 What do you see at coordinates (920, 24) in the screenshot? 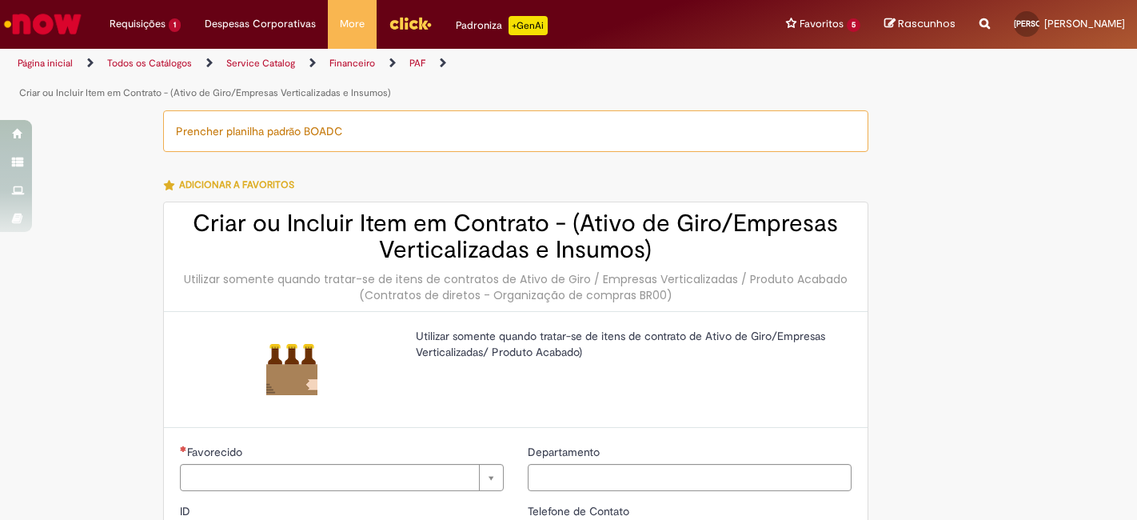
I see `a: Rascunhos` at bounding box center [920, 24].